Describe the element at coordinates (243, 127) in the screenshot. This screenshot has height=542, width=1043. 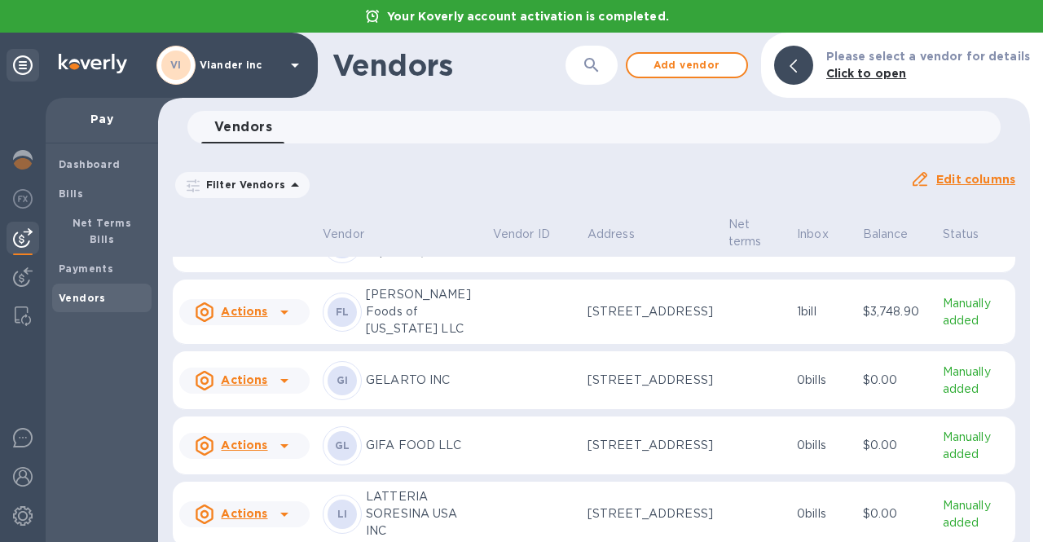
I see `span: Vendors` at that location.